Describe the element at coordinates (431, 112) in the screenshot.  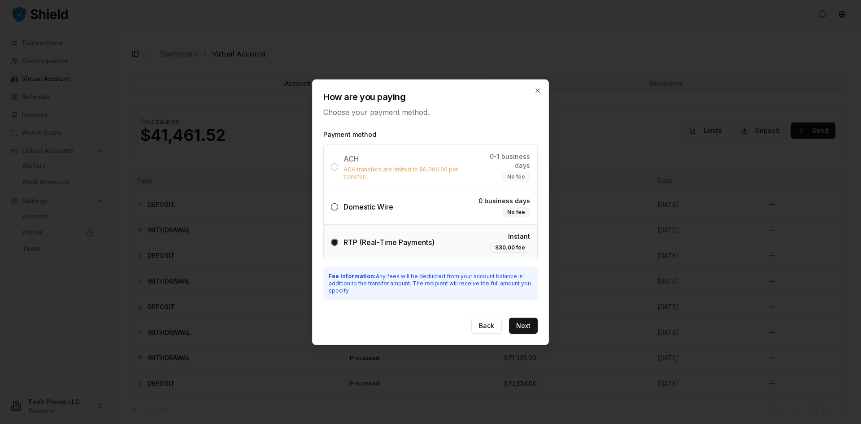
I see `p: Choose your payment method.` at that location.